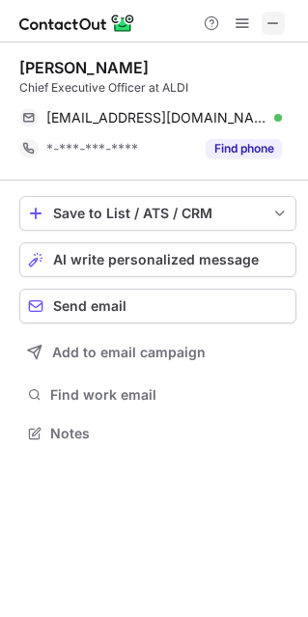  What do you see at coordinates (157, 395) in the screenshot?
I see `button: Find work email` at bounding box center [157, 395].